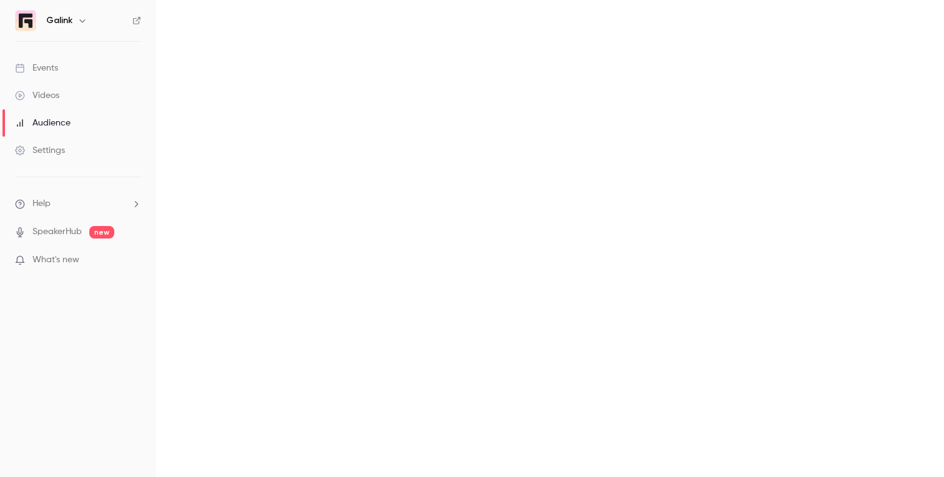  What do you see at coordinates (57, 232) in the screenshot?
I see `a: SpeakerHub` at bounding box center [57, 232].